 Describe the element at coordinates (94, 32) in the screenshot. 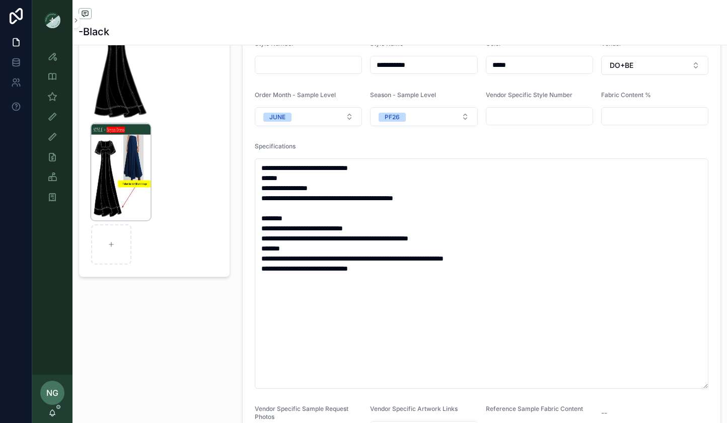

I see `h1: -Black` at that location.